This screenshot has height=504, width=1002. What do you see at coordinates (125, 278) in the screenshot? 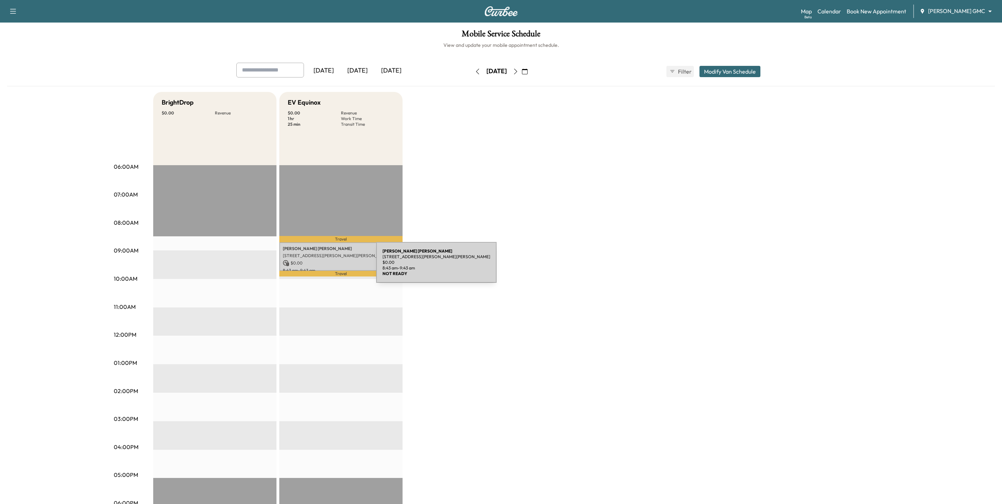
I see `p: 10:00AM` at bounding box center [125, 278].